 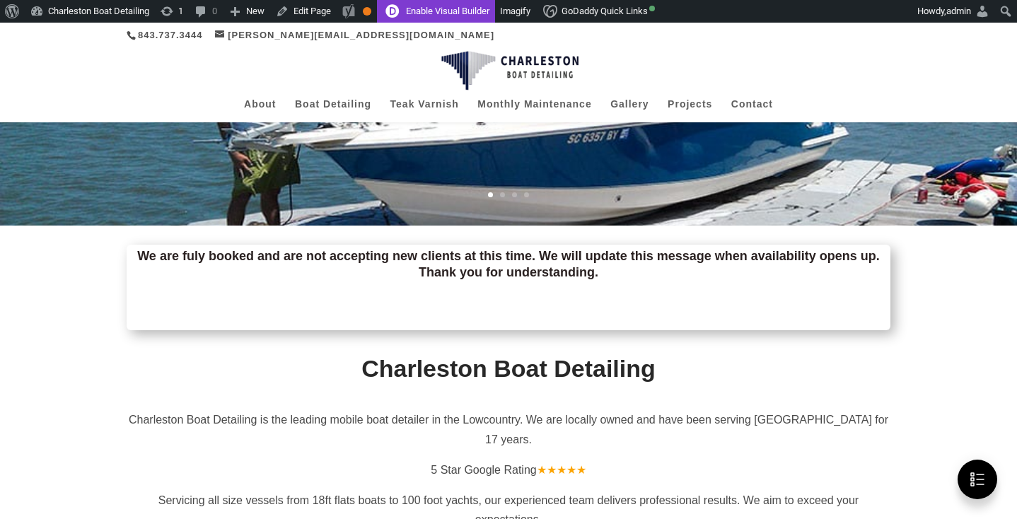 What do you see at coordinates (260, 110) in the screenshot?
I see `a: About` at bounding box center [260, 110].